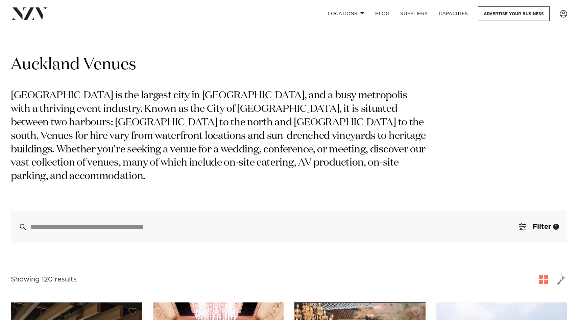  I want to click on a: Advertise your business, so click(514, 14).